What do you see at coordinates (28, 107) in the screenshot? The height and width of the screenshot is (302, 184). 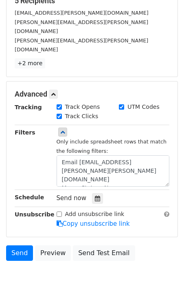 I see `strong: Tracking` at bounding box center [28, 107].